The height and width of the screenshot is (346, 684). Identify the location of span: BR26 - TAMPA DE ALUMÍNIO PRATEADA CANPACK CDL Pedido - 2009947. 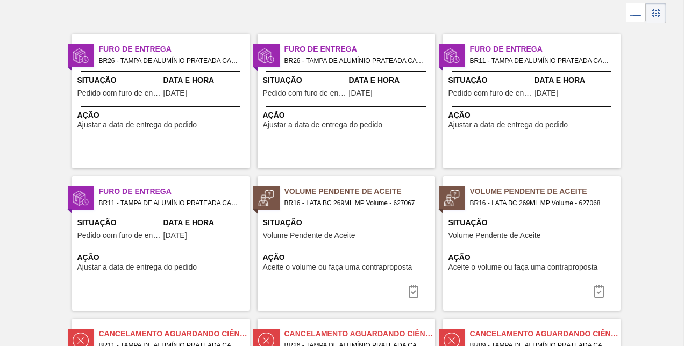
(170, 61).